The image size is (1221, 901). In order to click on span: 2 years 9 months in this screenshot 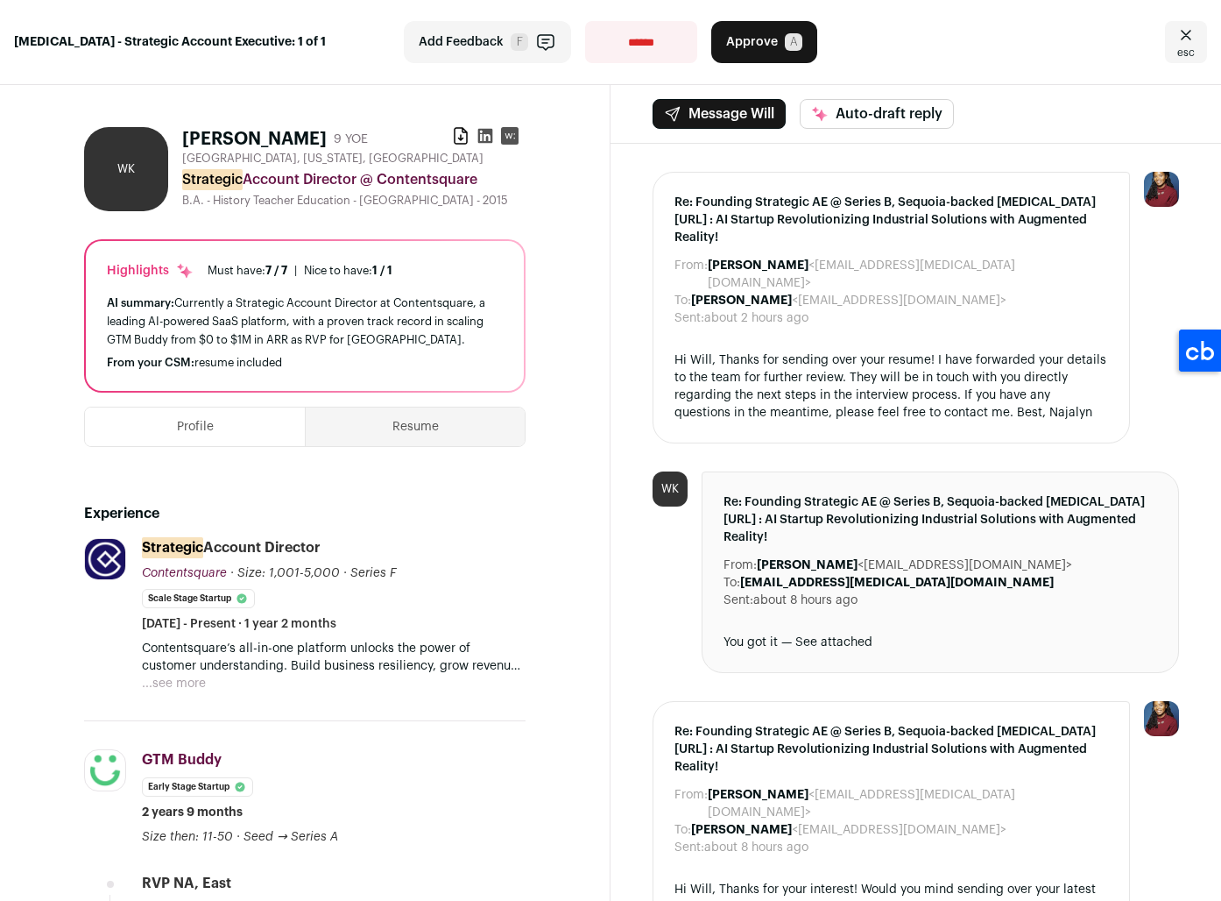, I will do `click(192, 812)`.